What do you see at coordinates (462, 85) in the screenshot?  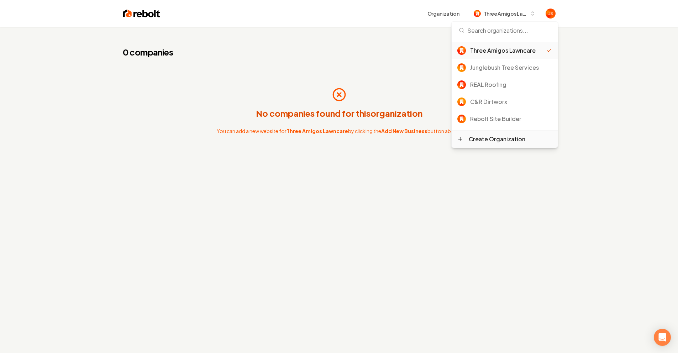 I see `img: REAL Roofing` at bounding box center [462, 85].